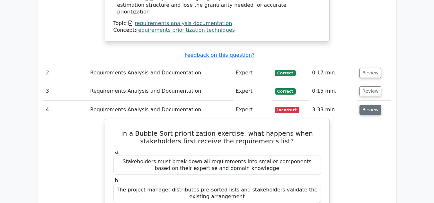 This screenshot has height=203, width=434. Describe the element at coordinates (287, 110) in the screenshot. I see `span: Incorrect` at that location.